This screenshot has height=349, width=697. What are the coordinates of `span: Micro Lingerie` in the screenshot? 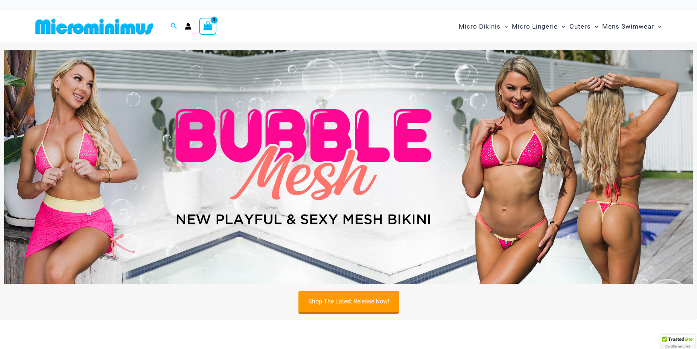 It's located at (535, 26).